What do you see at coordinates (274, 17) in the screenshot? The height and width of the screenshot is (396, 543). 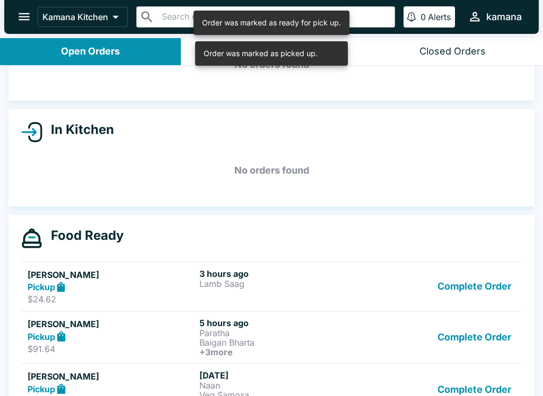 I see `input: Search orders by name or phone number` at bounding box center [274, 17].